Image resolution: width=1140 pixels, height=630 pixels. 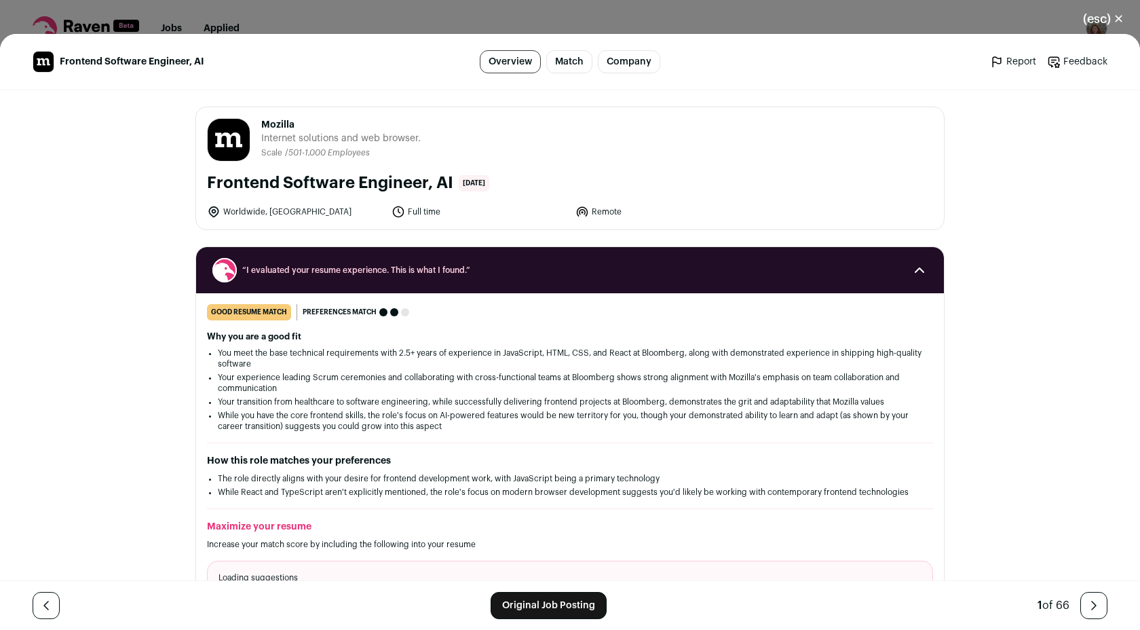 I want to click on h2: Maximize your resume, so click(x=570, y=527).